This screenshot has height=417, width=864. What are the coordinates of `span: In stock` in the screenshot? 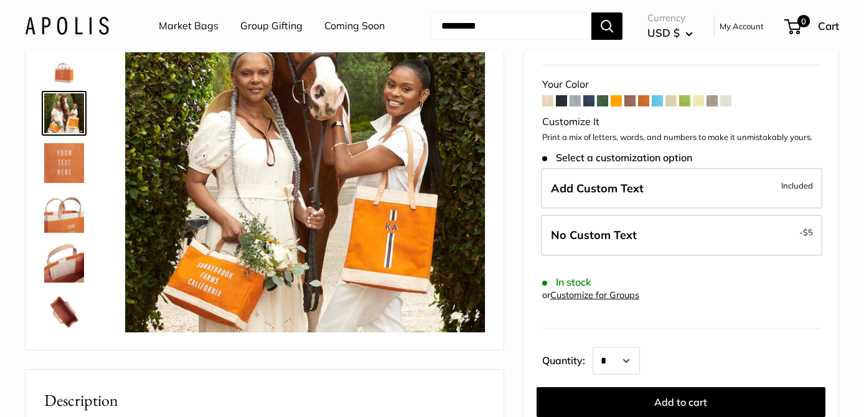 It's located at (566, 282).